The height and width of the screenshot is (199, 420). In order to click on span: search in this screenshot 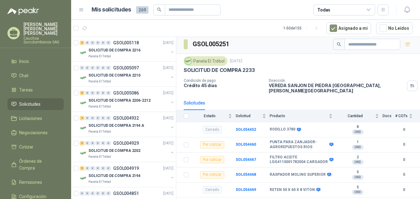, I will do `click(159, 10)`.